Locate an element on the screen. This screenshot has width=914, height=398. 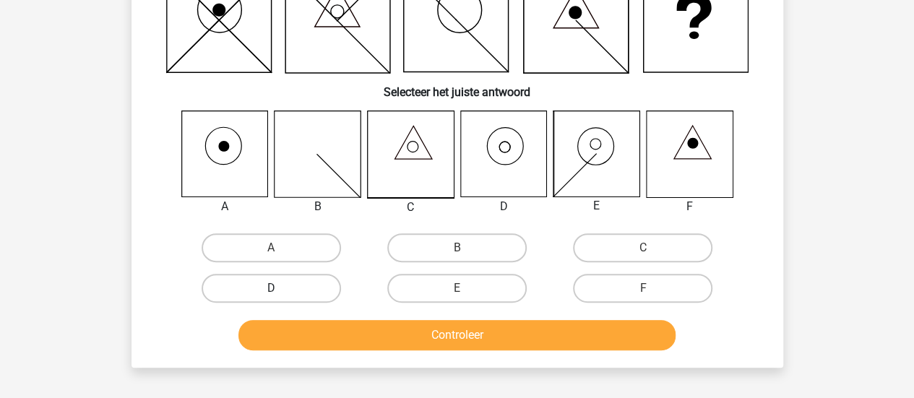
label: C is located at coordinates (643, 248).